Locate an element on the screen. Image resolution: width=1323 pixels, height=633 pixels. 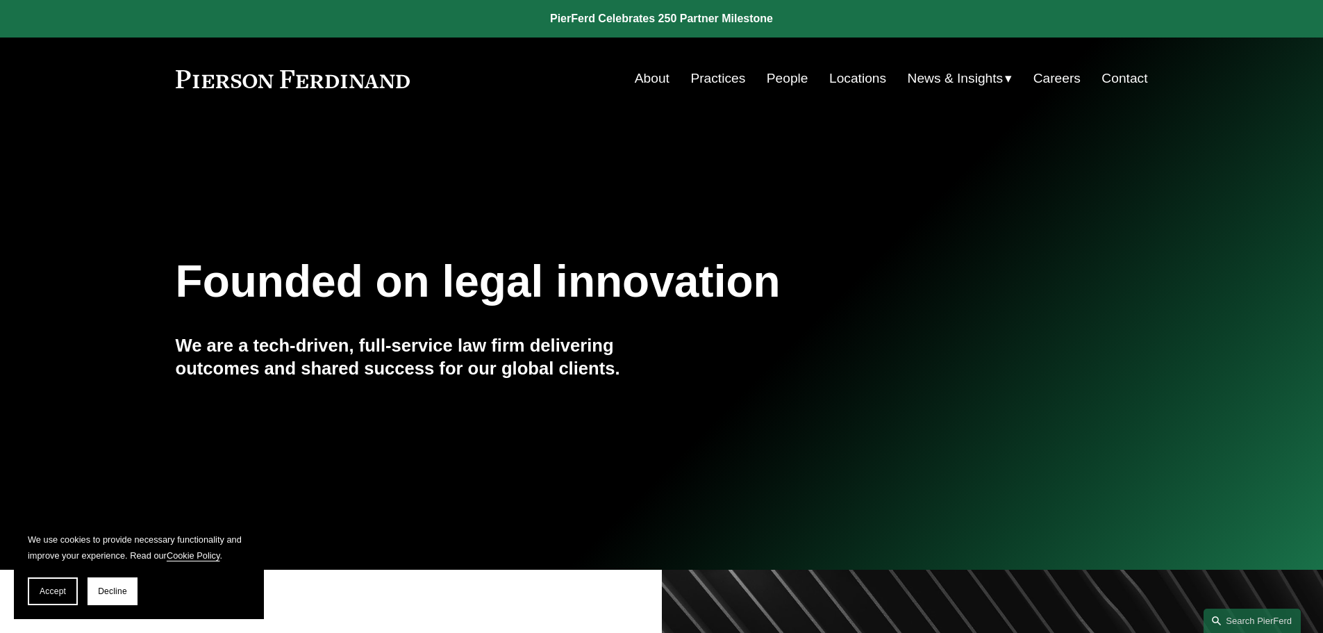
a: Practices is located at coordinates (717, 78).